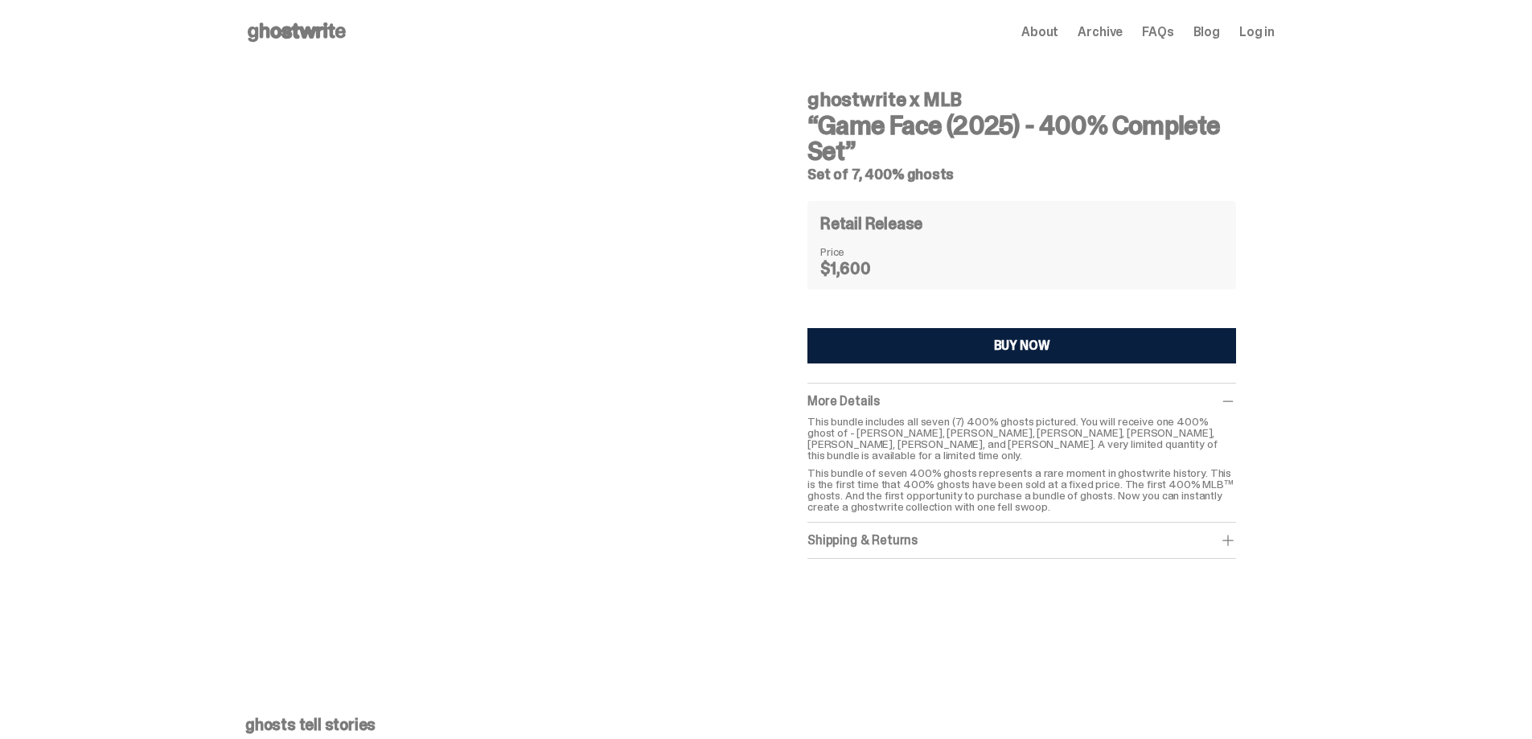 The height and width of the screenshot is (739, 1532). What do you see at coordinates (760, 725) in the screenshot?
I see `p: ghosts tell stories` at bounding box center [760, 725].